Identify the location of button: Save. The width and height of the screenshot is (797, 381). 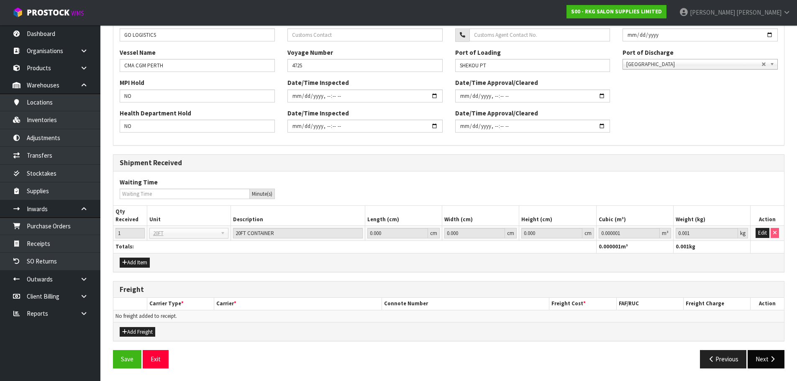
(127, 359).